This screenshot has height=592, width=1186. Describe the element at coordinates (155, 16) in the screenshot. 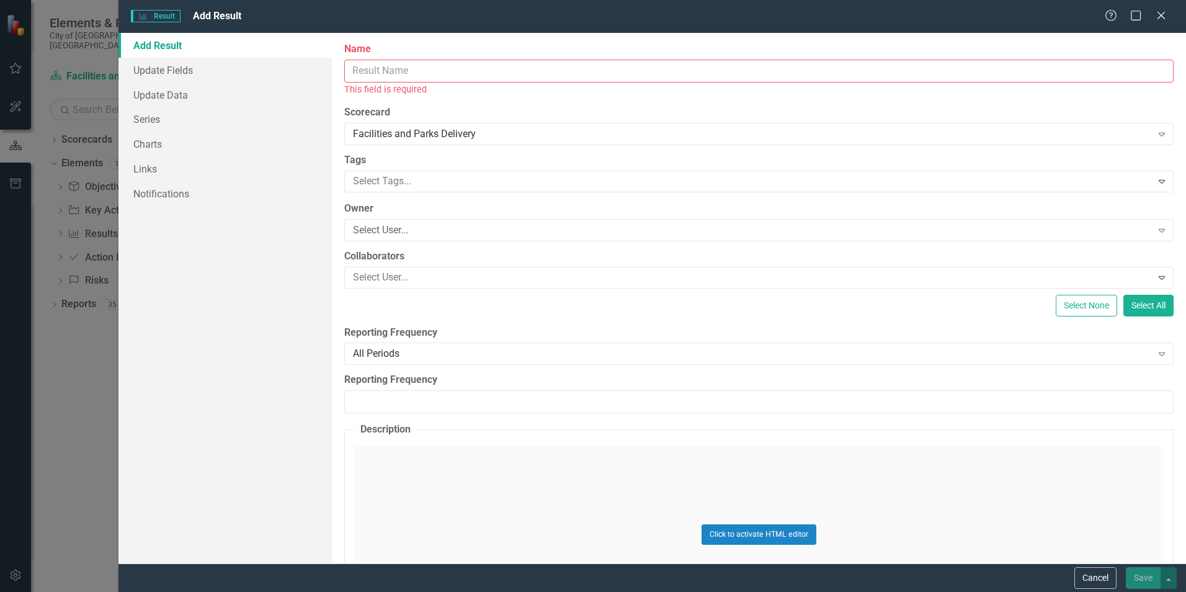

I see `span: Result` at that location.